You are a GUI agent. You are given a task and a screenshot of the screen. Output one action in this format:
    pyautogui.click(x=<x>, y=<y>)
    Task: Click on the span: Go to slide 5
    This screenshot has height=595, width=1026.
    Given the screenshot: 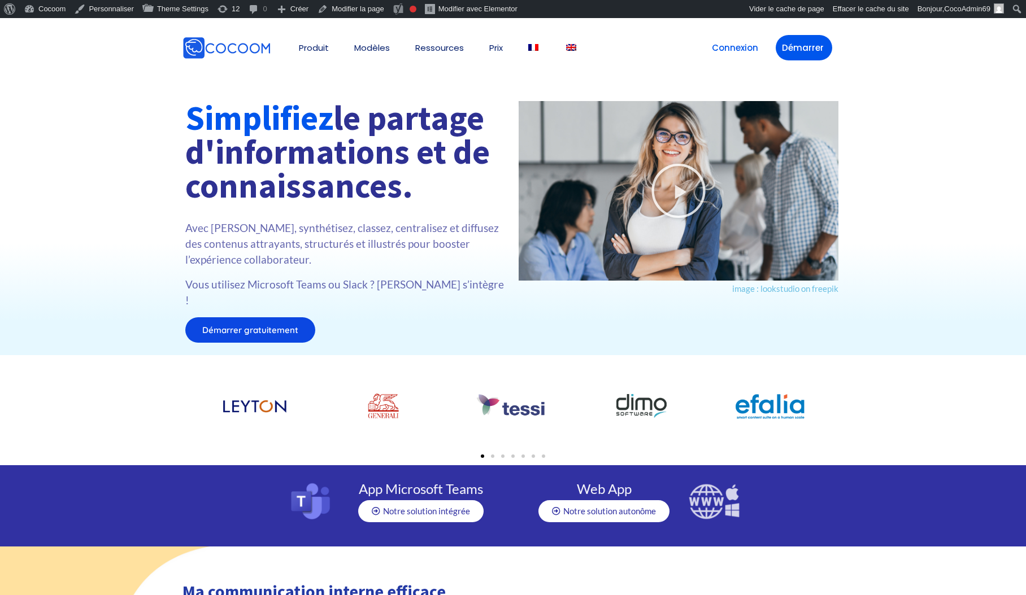 What is the action you would take?
    pyautogui.click(x=523, y=456)
    